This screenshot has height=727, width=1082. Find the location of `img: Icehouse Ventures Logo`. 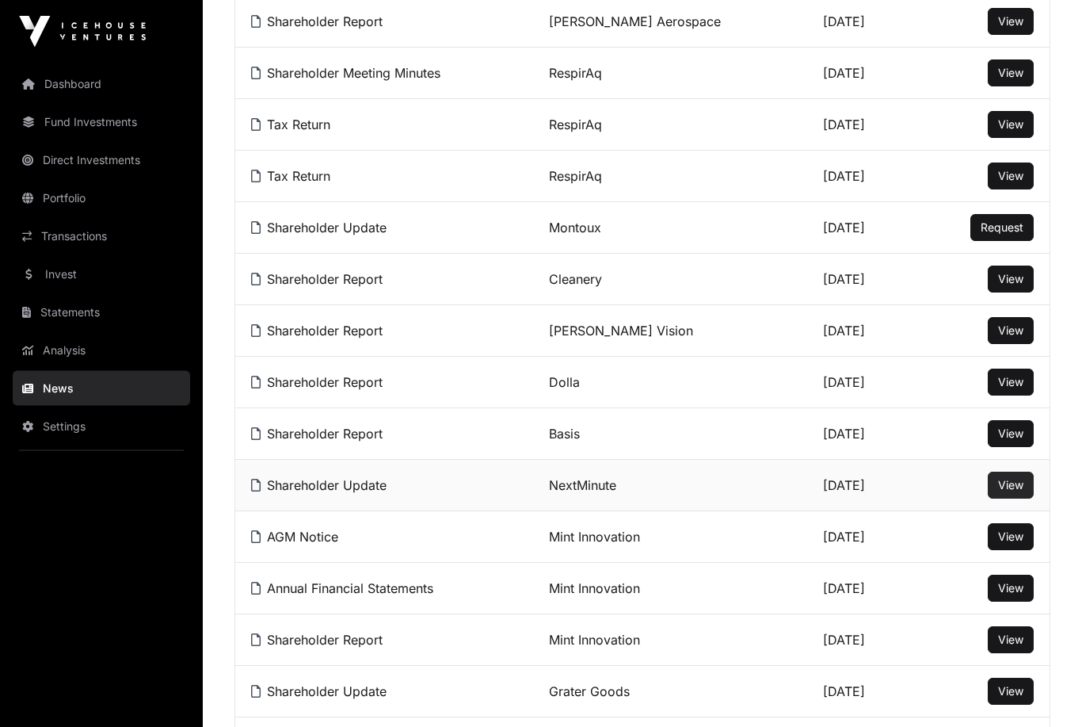

img: Icehouse Ventures Logo is located at coordinates (82, 32).